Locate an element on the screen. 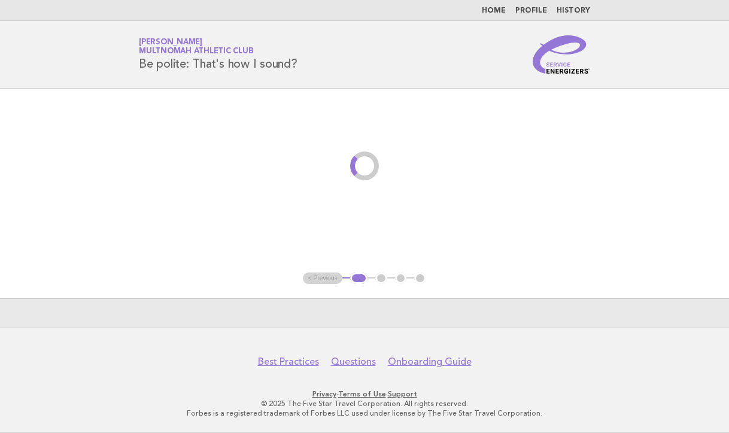  a: Questions is located at coordinates (353, 362).